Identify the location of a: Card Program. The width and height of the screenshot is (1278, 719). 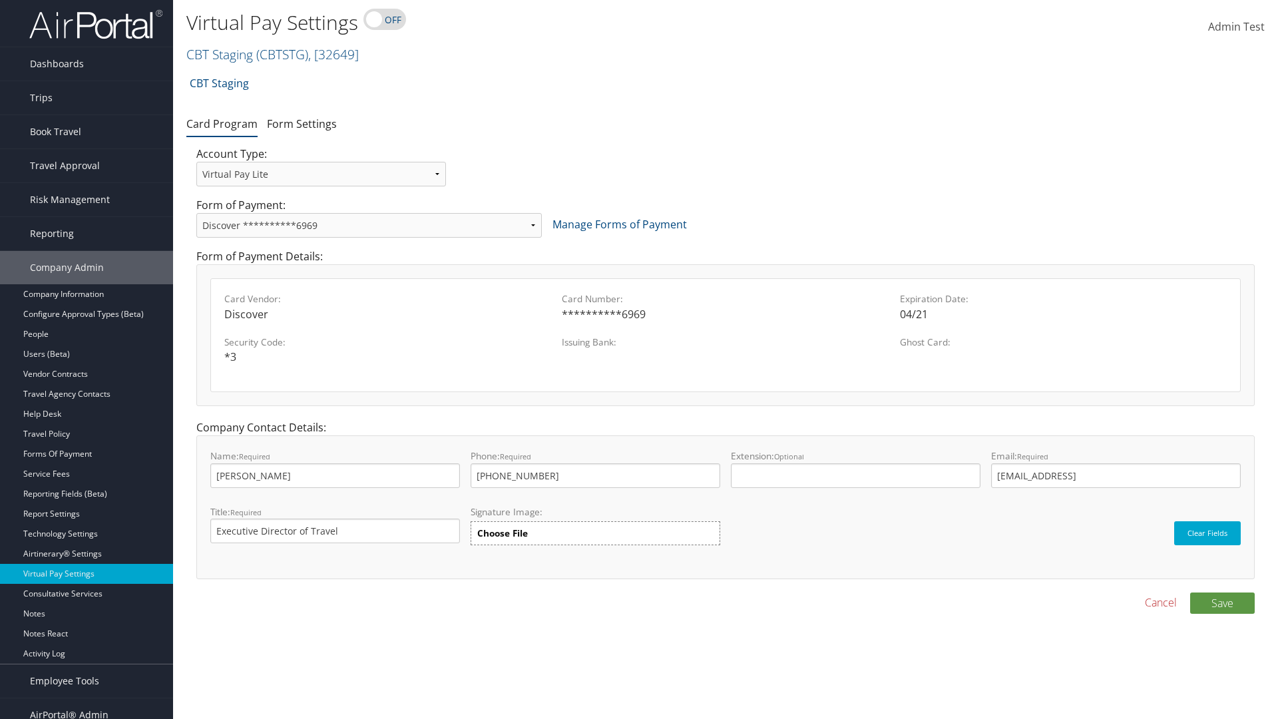
(222, 124).